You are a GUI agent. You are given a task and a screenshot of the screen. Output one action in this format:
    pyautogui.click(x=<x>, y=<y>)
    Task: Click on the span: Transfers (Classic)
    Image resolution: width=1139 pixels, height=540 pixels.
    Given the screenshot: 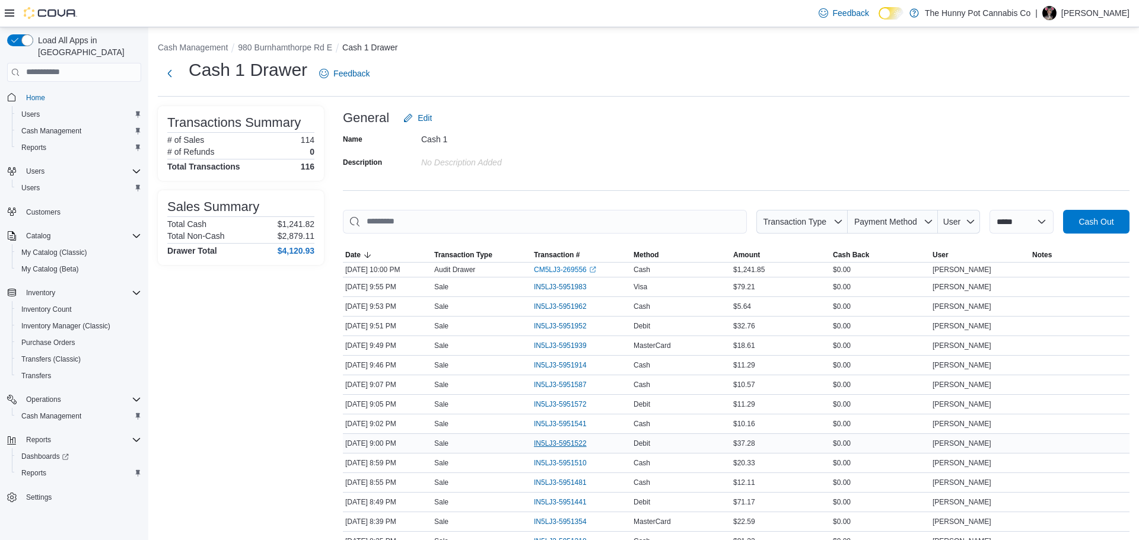 What is the action you would take?
    pyautogui.click(x=51, y=360)
    